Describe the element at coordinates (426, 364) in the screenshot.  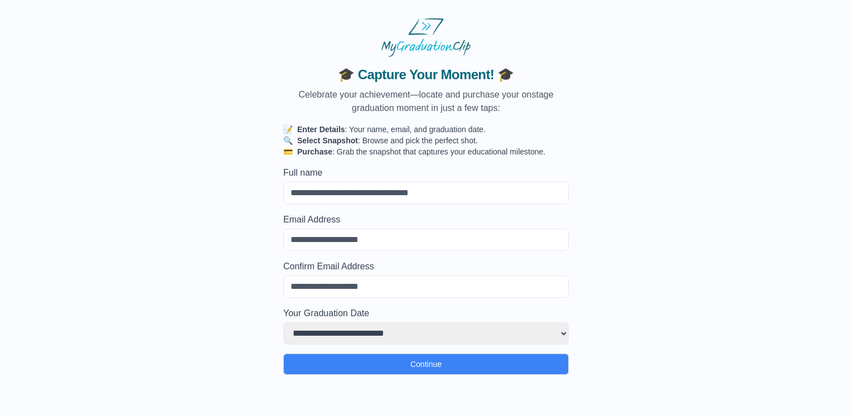
I see `button: Continue` at that location.